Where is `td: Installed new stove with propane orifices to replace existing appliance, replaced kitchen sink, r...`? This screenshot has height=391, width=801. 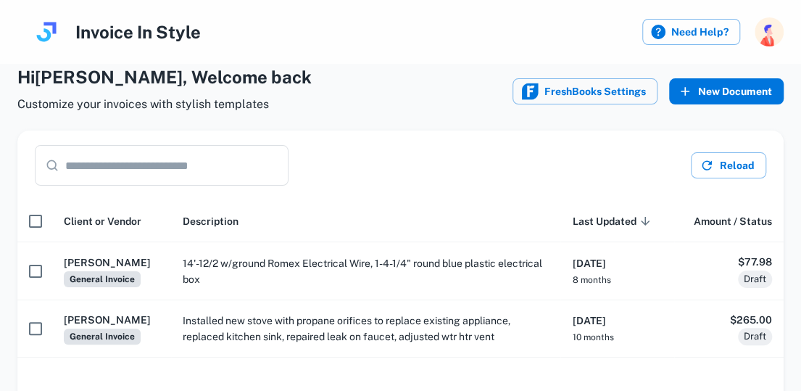 td: Installed new stove with propane orifices to replace existing appliance, replaced kitchen sink, r... is located at coordinates (366, 328).